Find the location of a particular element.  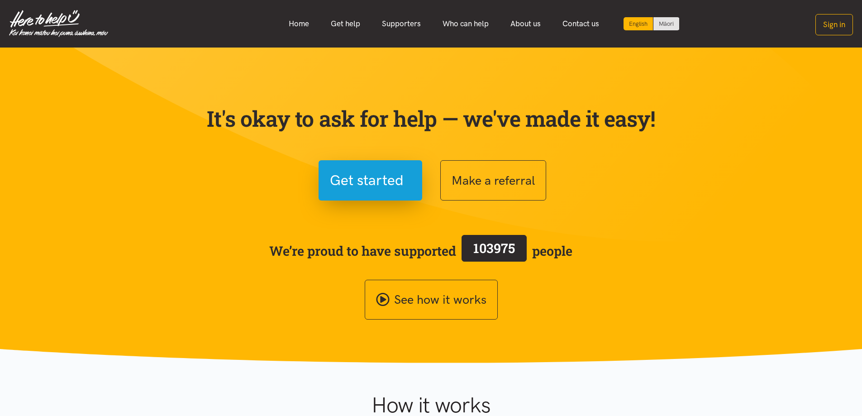

button: Make a referral is located at coordinates (493, 180).